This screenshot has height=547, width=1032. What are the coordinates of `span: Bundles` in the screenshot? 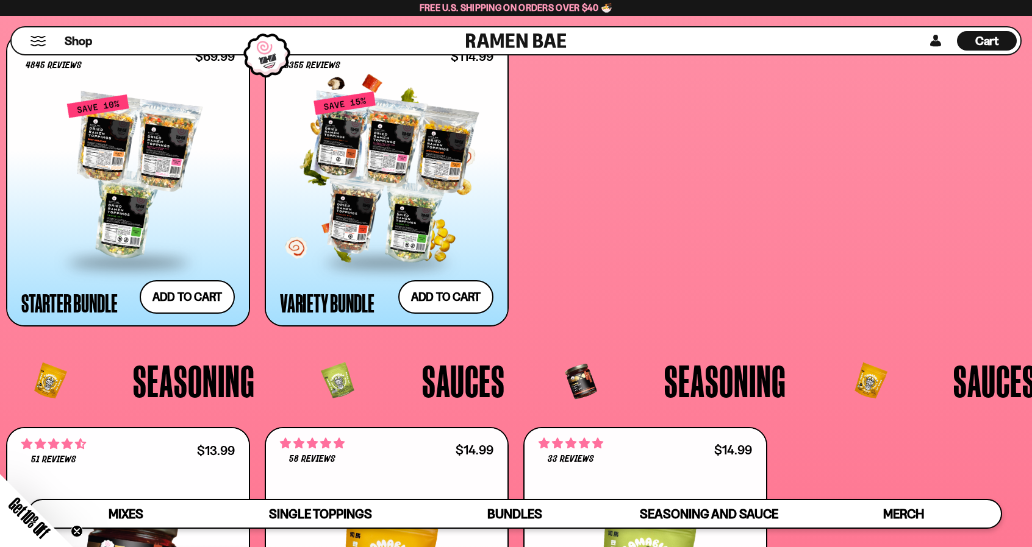 It's located at (515, 514).